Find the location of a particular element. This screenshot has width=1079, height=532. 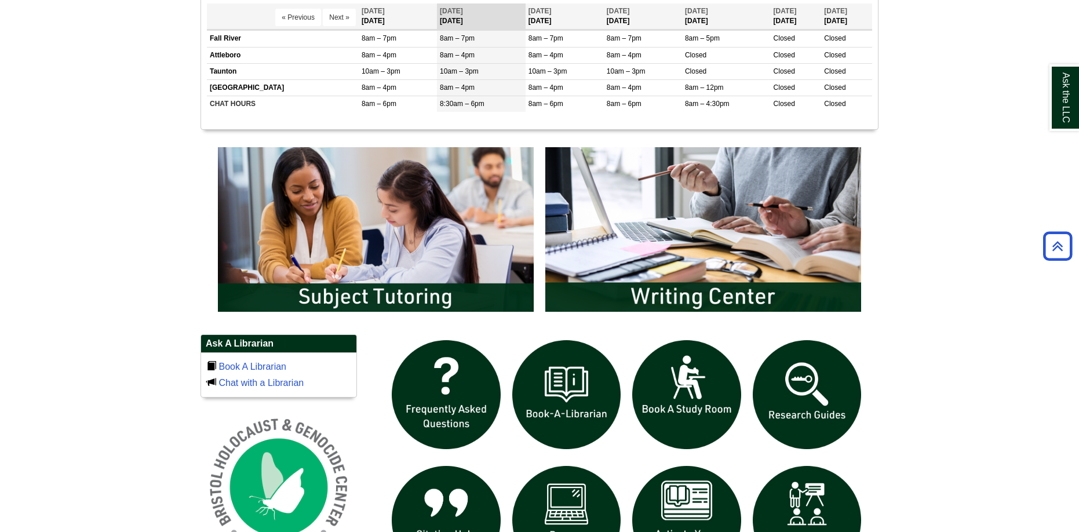

button: Next » is located at coordinates (339, 17).